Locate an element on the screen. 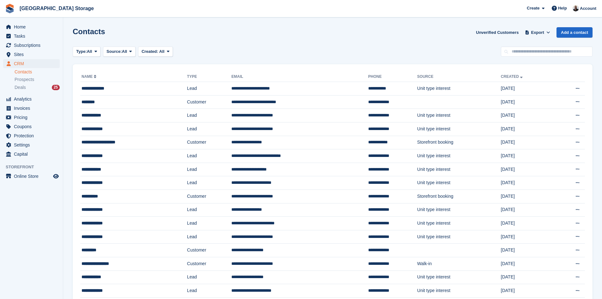 The height and width of the screenshot is (299, 602). button: Created: All is located at coordinates (156, 52).